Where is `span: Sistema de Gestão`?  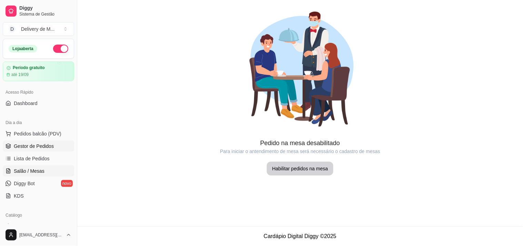 span: Sistema de Gestão is located at coordinates (45, 14).